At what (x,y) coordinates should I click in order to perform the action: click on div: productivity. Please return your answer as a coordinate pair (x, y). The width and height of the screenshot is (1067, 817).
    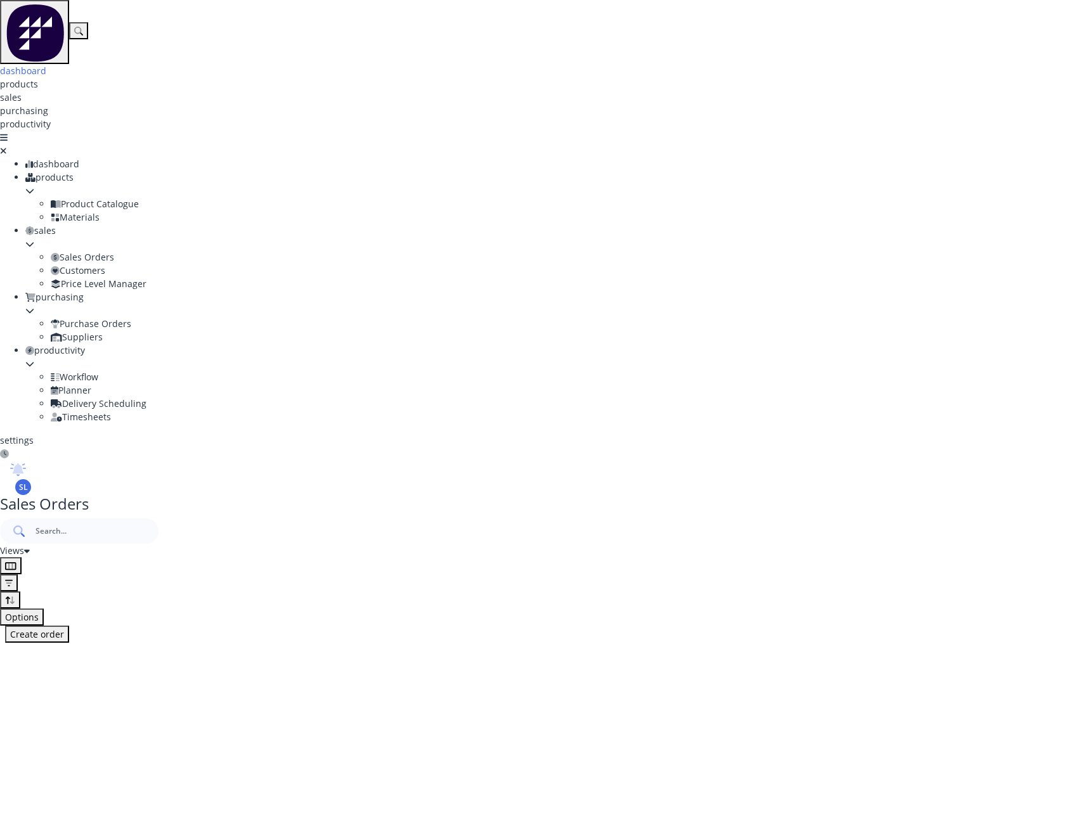
    Looking at the image, I should click on (546, 350).